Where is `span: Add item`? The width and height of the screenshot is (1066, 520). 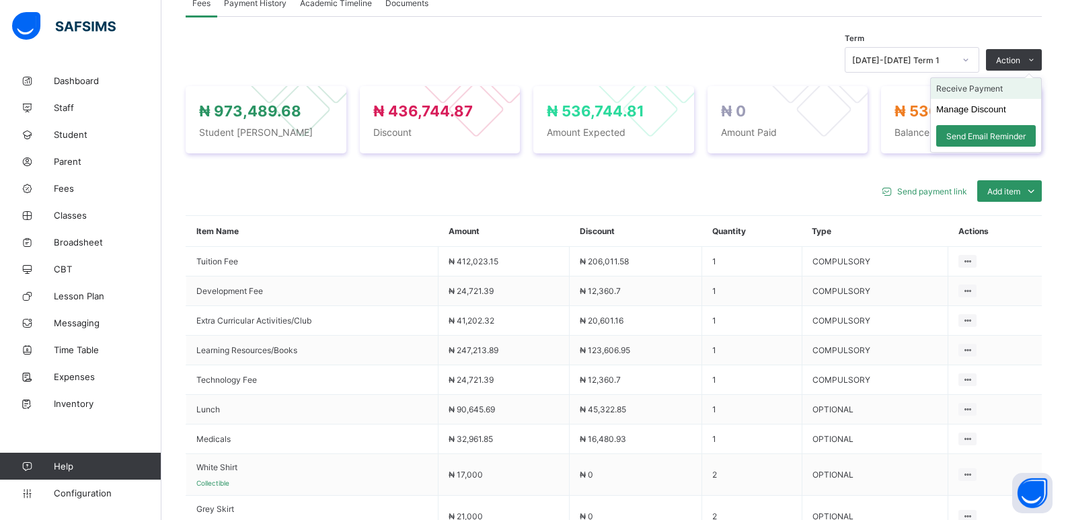 span: Add item is located at coordinates (1004, 191).